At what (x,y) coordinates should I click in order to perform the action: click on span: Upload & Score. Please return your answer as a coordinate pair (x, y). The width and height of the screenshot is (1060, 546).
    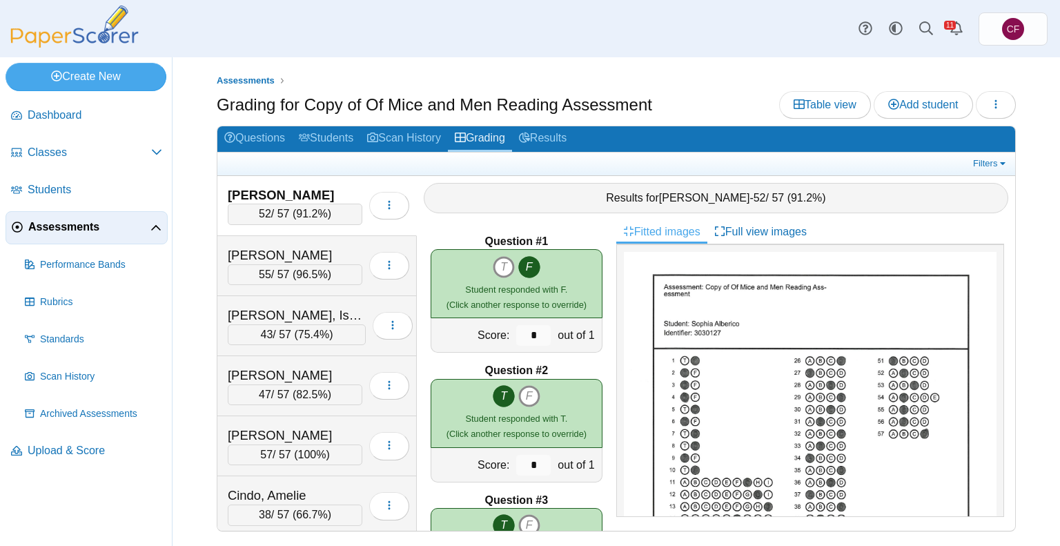
    Looking at the image, I should click on (95, 450).